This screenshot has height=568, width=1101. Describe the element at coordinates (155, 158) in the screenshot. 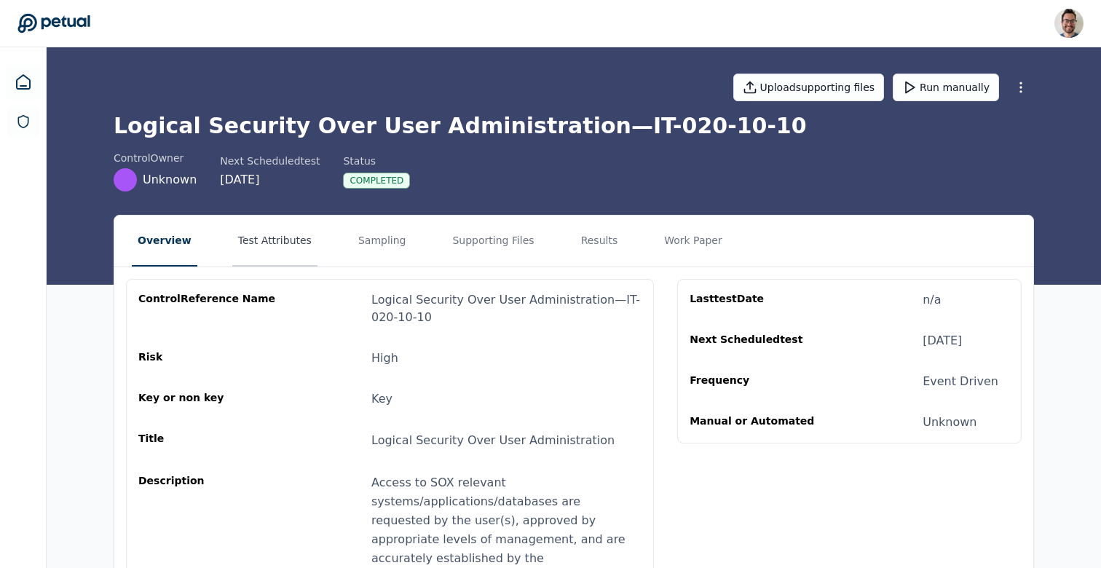

I see `div: control Owner` at that location.